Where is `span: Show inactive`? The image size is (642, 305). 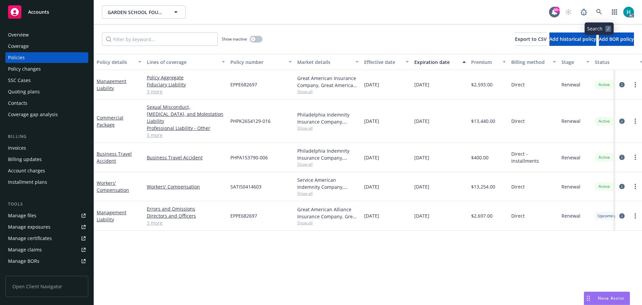
span: Show inactive is located at coordinates (234, 39).